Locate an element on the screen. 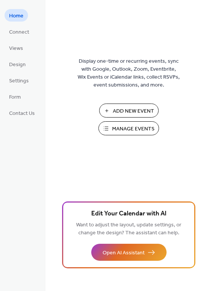 The width and height of the screenshot is (212, 291). a: Form is located at coordinates (15, 96).